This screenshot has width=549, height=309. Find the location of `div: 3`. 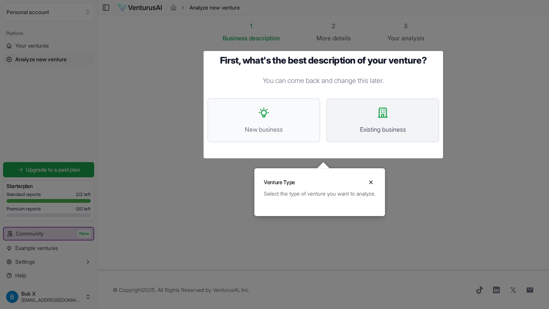

div: 3 is located at coordinates (405, 26).